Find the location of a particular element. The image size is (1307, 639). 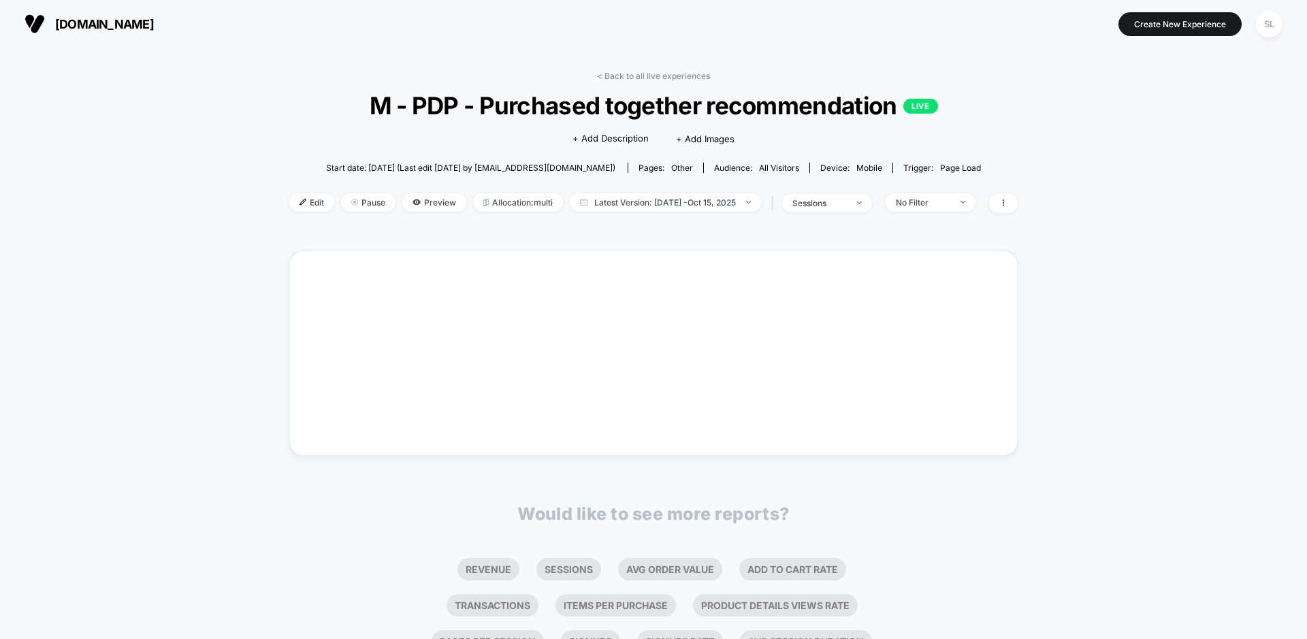

div: No Filter is located at coordinates (923, 202).